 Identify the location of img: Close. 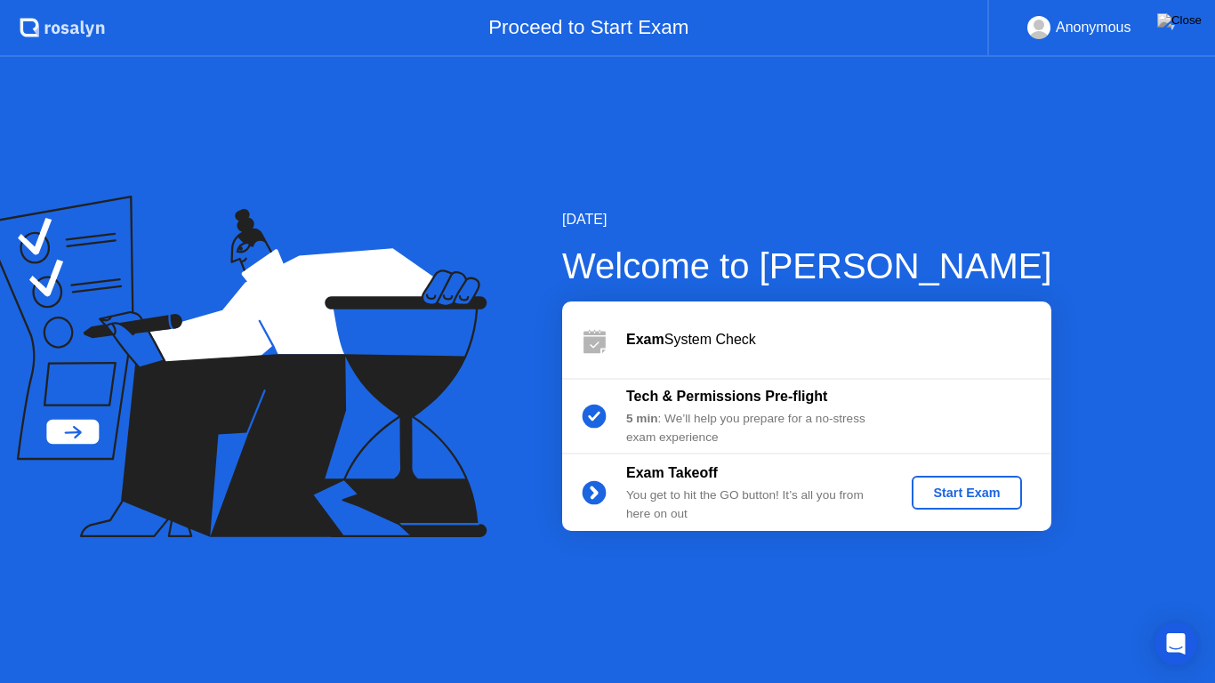
(1180, 20).